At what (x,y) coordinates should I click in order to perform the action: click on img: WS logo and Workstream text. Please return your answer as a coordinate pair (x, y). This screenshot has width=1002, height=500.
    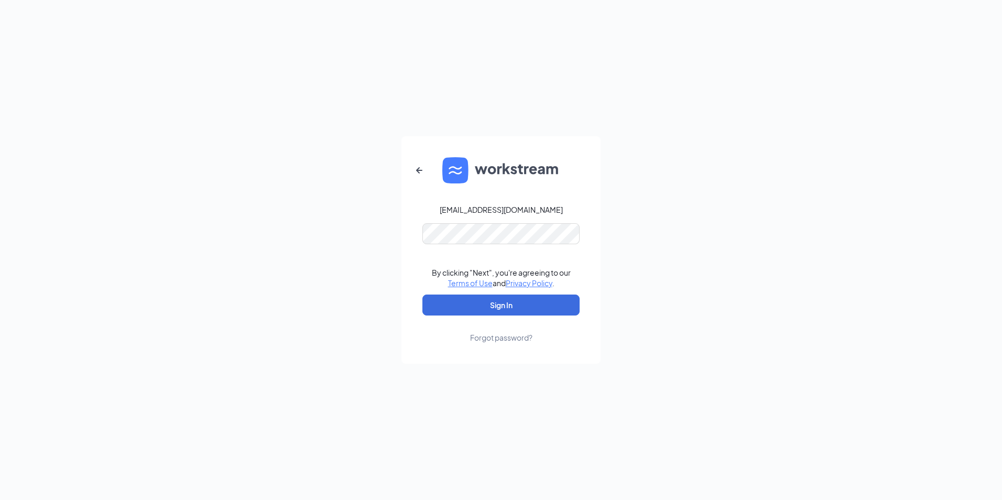
    Looking at the image, I should click on (501, 170).